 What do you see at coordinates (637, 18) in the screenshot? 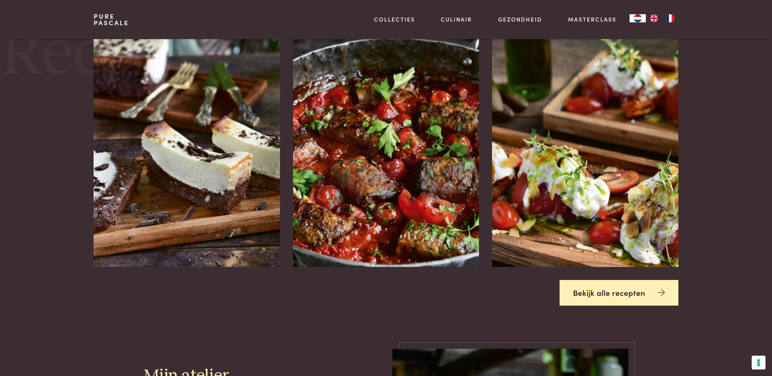
I see `a: NL` at bounding box center [637, 18].